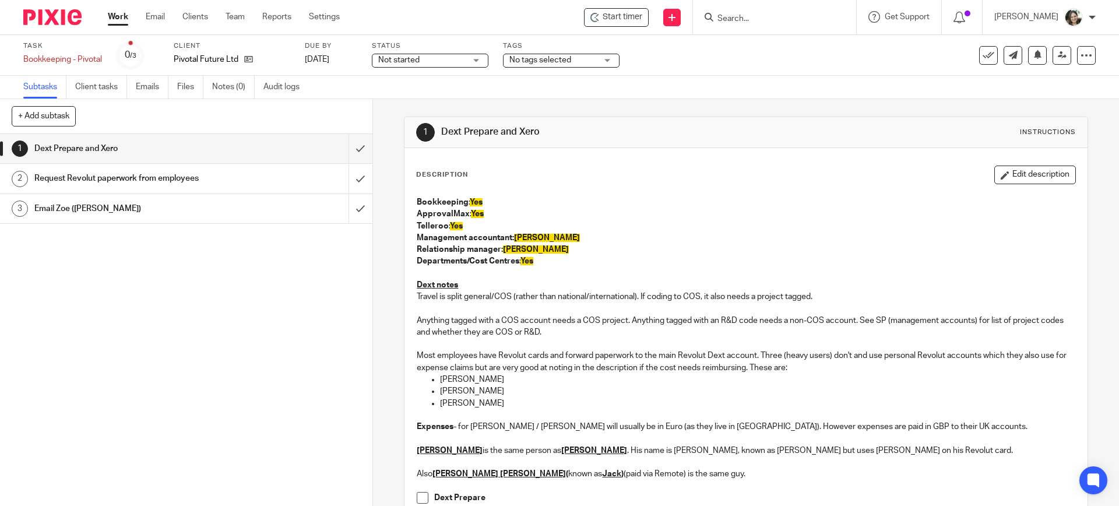  Describe the element at coordinates (52, 17) in the screenshot. I see `img: Pixie` at that location.